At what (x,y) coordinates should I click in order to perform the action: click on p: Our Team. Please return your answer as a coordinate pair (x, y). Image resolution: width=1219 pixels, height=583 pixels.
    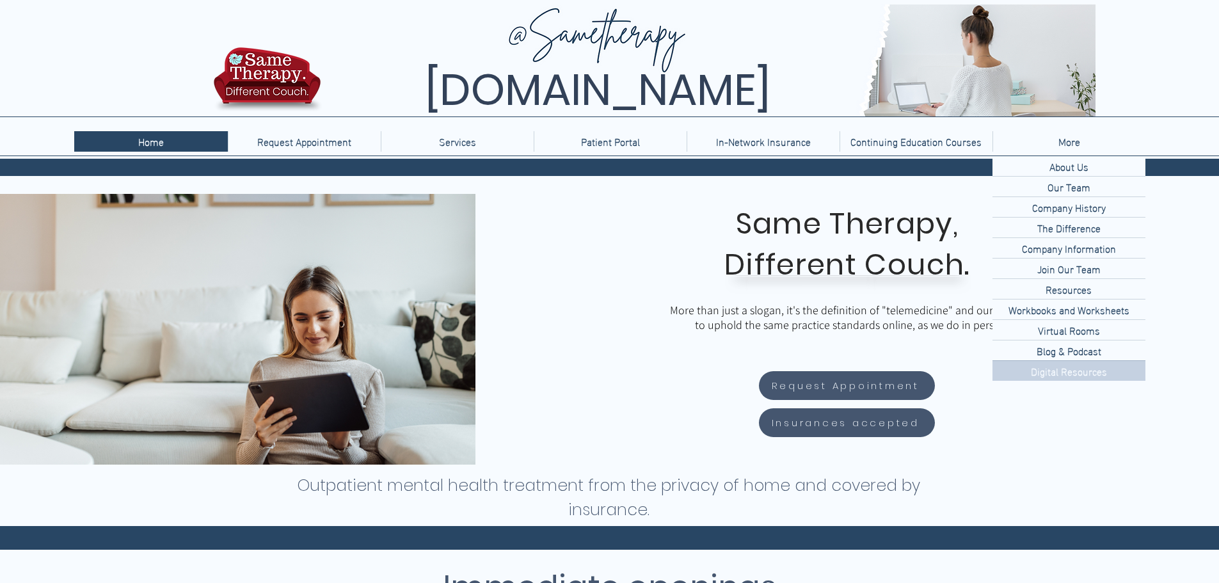
    Looking at the image, I should click on (1068, 186).